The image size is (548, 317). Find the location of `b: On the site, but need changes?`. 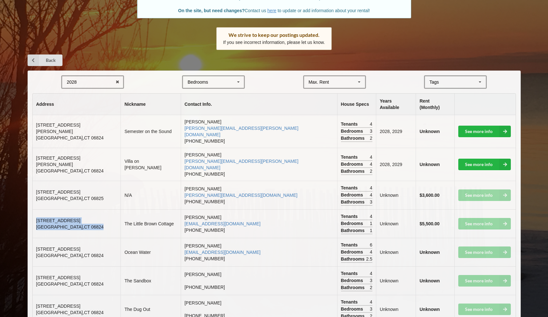

b: On the site, but need changes? is located at coordinates (211, 11).